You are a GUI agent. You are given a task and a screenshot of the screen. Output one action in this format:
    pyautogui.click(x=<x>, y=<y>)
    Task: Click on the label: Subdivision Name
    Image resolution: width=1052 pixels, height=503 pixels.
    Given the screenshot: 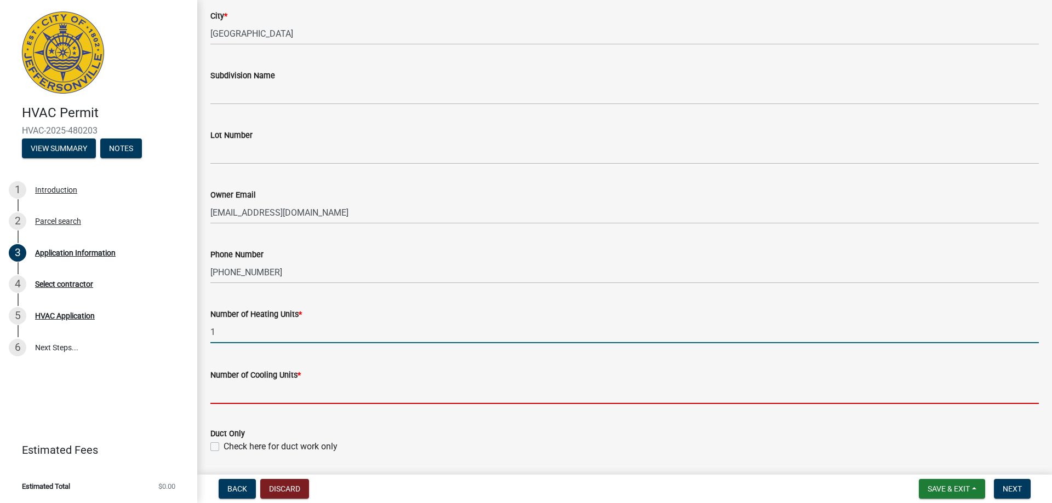 What is the action you would take?
    pyautogui.click(x=243, y=76)
    